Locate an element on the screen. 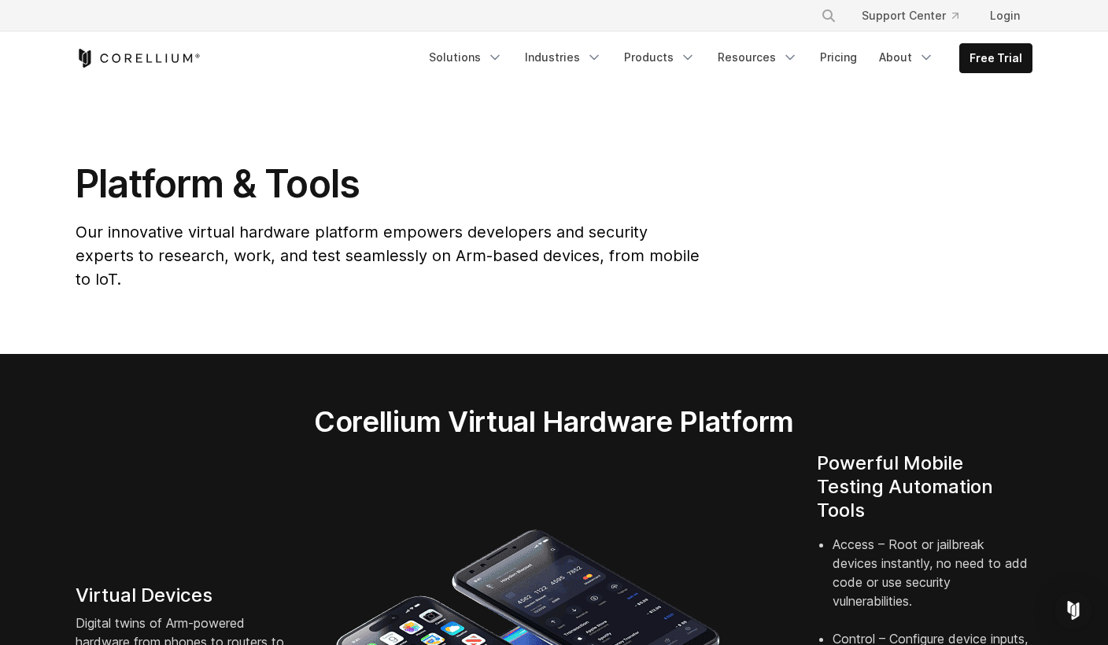  h2: Corellium Virtual Hardware Platform is located at coordinates (553, 422).